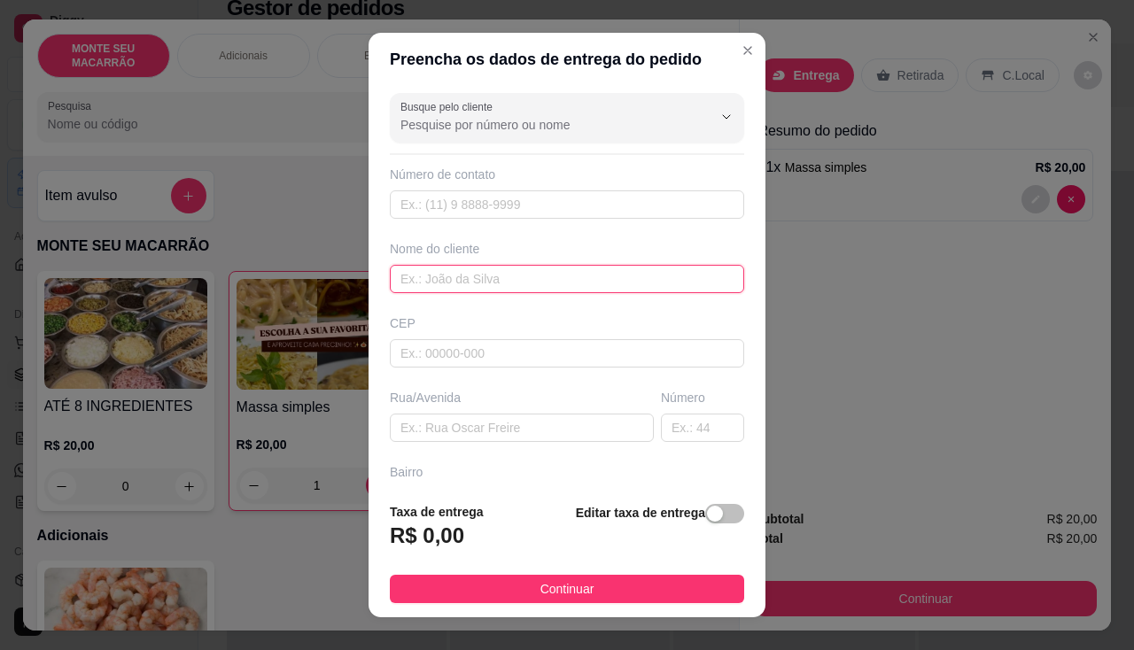  I want to click on input: Ex.: João da Silva, so click(567, 279).